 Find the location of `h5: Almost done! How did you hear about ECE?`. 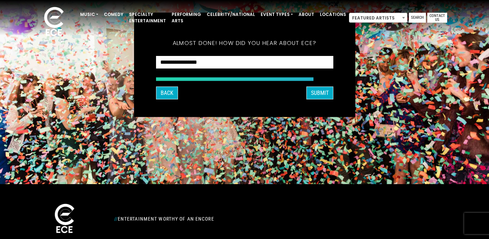

h5: Almost done! How did you hear about ECE? is located at coordinates (245, 43).